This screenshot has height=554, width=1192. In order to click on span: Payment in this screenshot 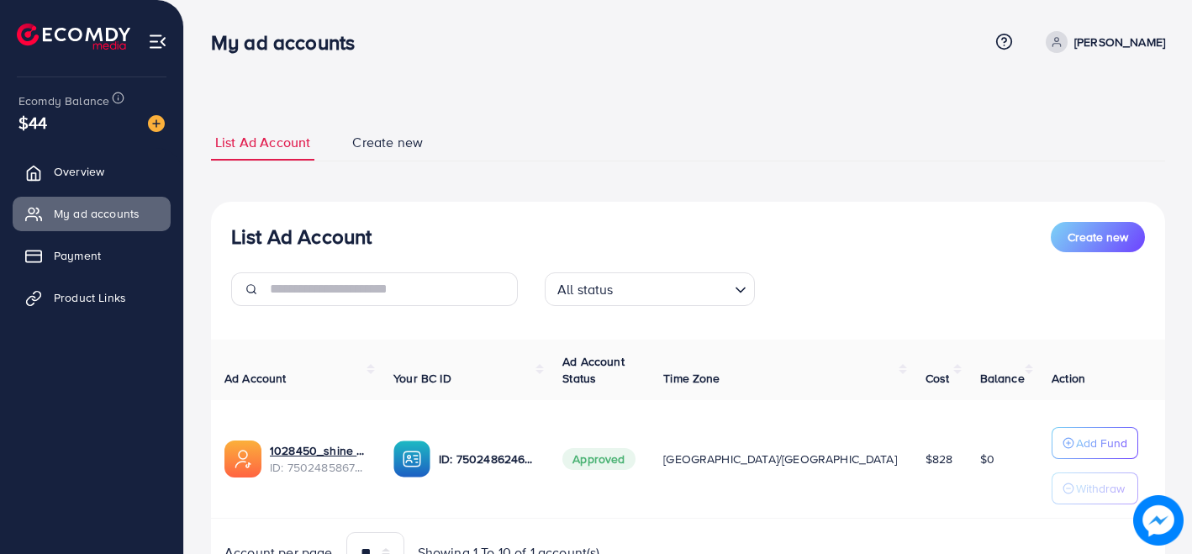, I will do `click(77, 255)`.